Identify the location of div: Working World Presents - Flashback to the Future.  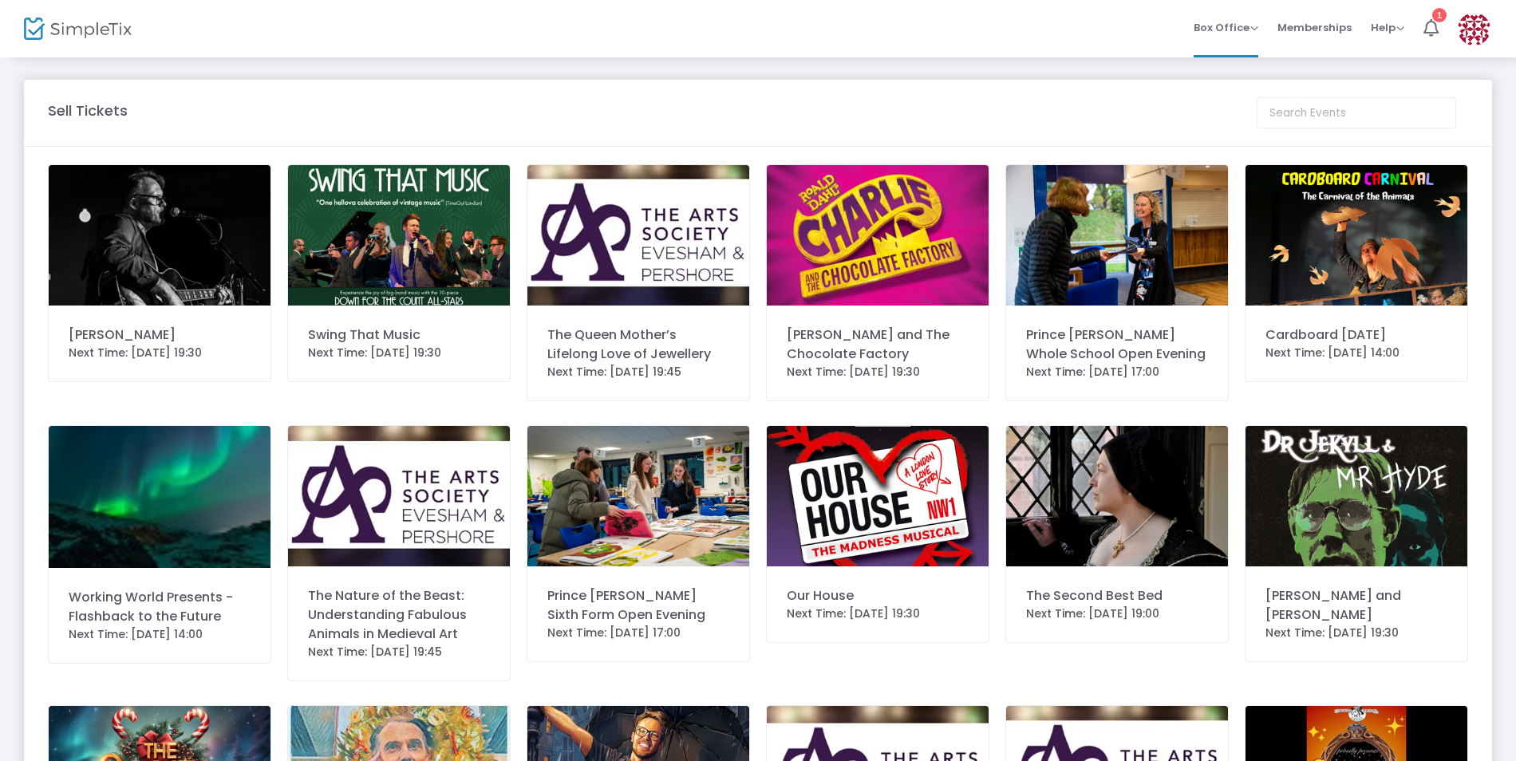
(160, 607).